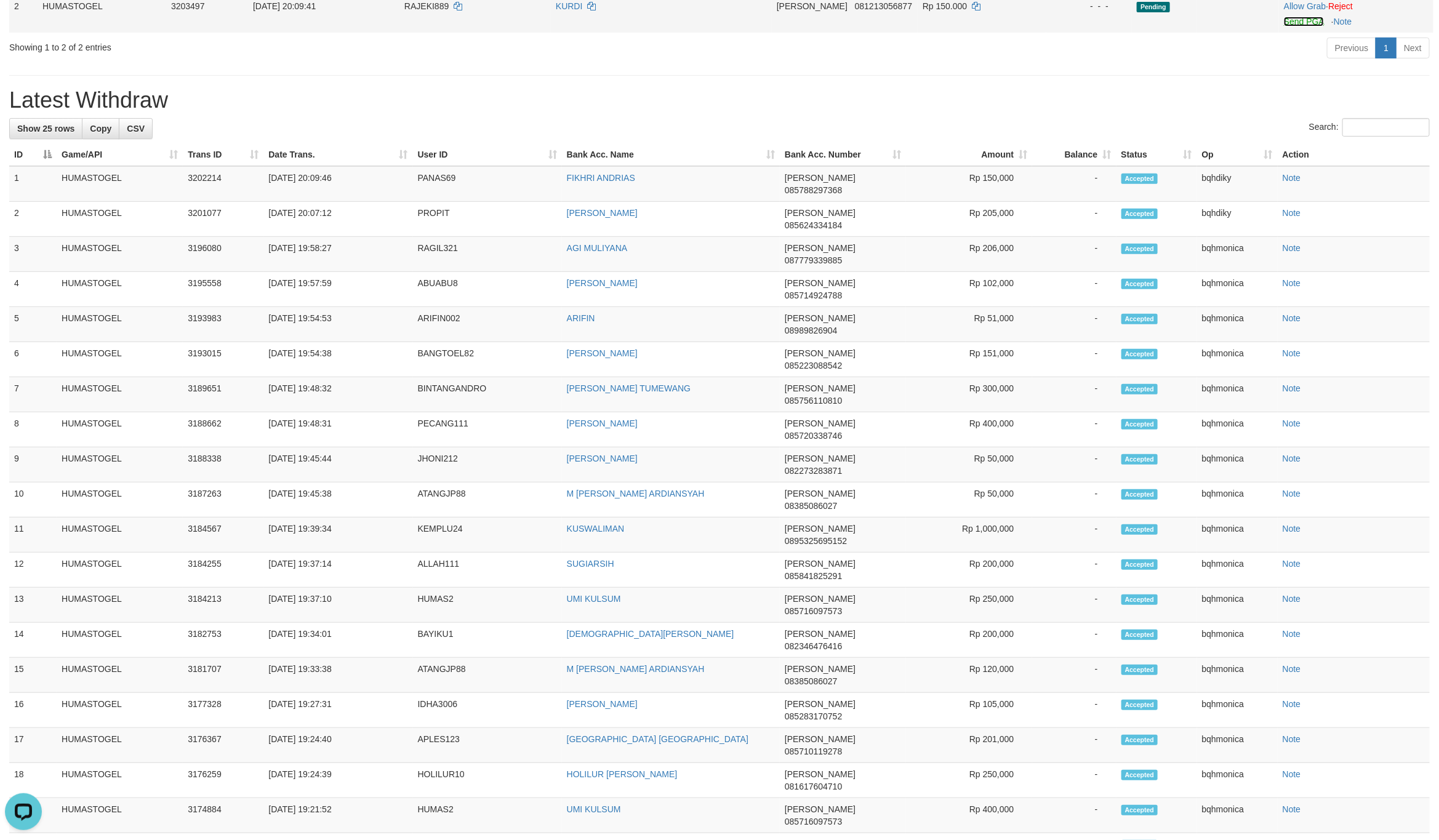 The height and width of the screenshot is (840, 1439). What do you see at coordinates (33, 155) in the screenshot?
I see `th: ID: activate to sort column descending` at bounding box center [33, 155].